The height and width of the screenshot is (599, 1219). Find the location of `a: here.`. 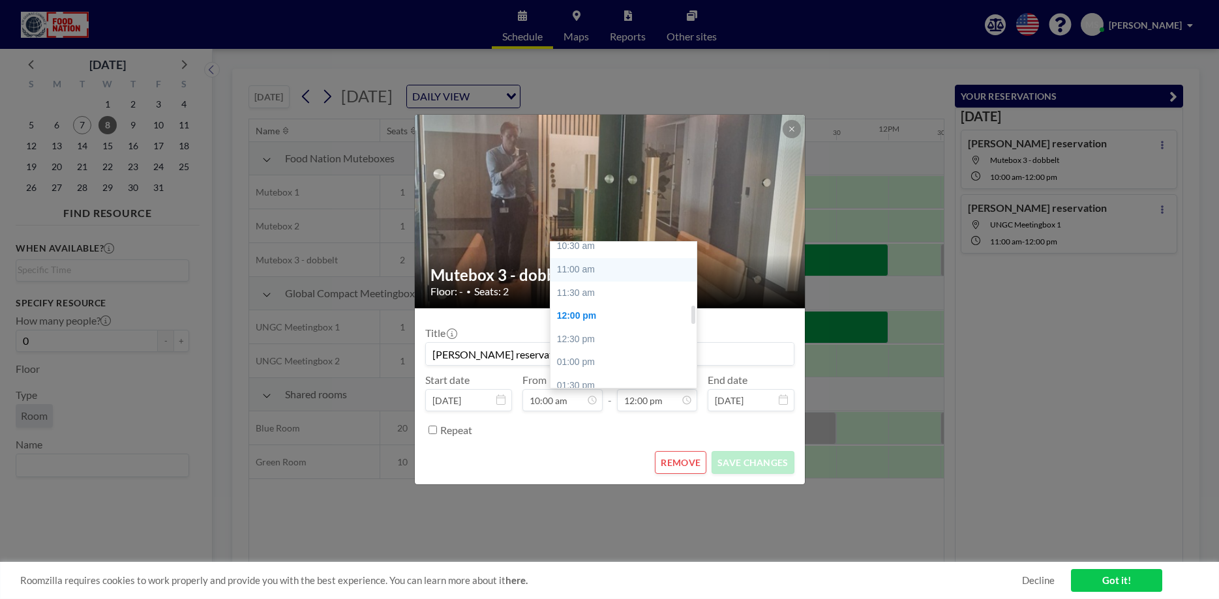

a: here. is located at coordinates (516, 580).